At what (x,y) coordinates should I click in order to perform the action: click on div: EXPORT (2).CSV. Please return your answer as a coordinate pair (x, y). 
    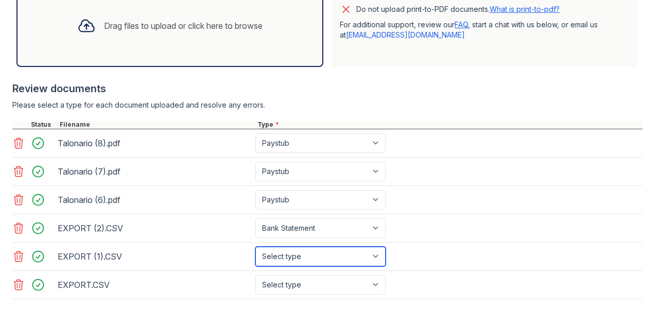
    Looking at the image, I should click on (155, 228).